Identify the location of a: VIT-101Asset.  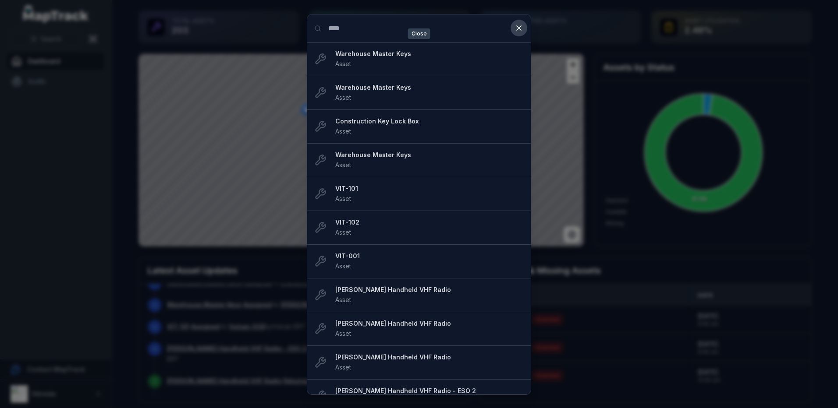
(429, 194).